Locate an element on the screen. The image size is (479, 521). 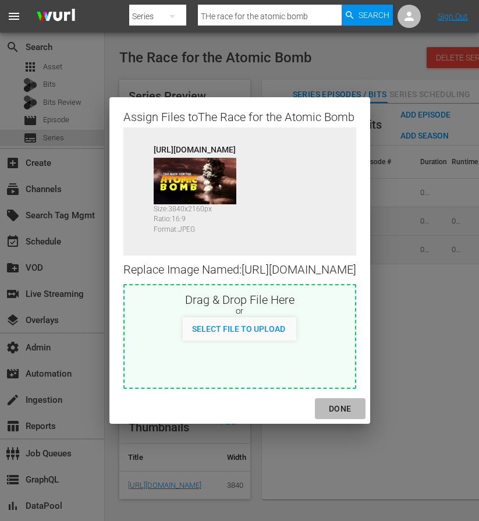
a: Sign Out is located at coordinates (453, 16).